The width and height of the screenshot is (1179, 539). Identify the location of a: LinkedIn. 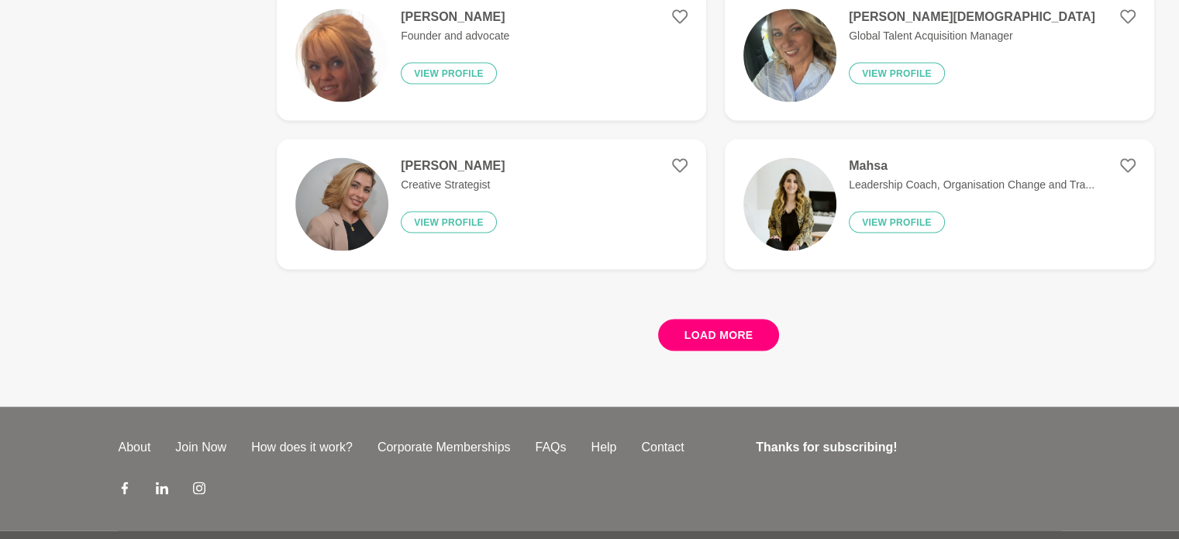
(162, 490).